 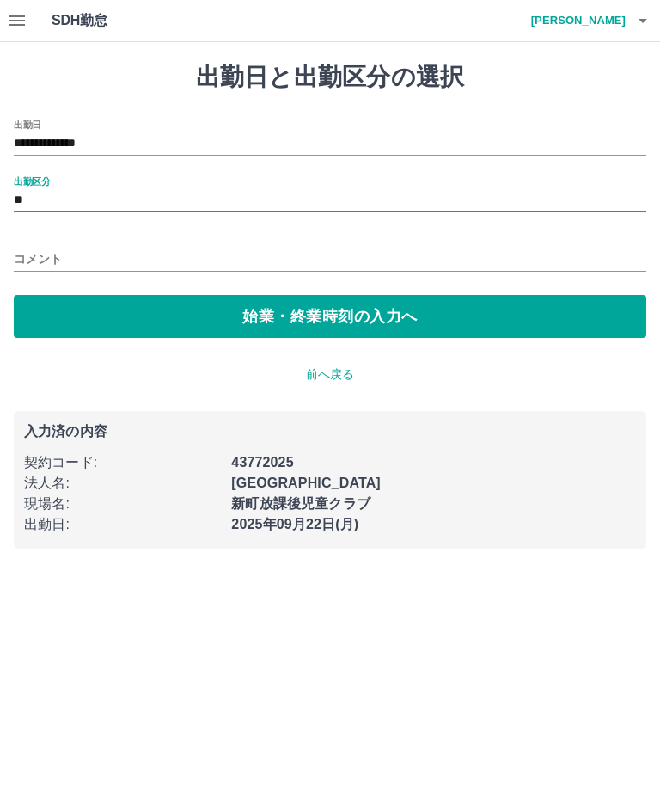 What do you see at coordinates (330, 316) in the screenshot?
I see `button: 始業・終業時刻の入力へ` at bounding box center [330, 316].